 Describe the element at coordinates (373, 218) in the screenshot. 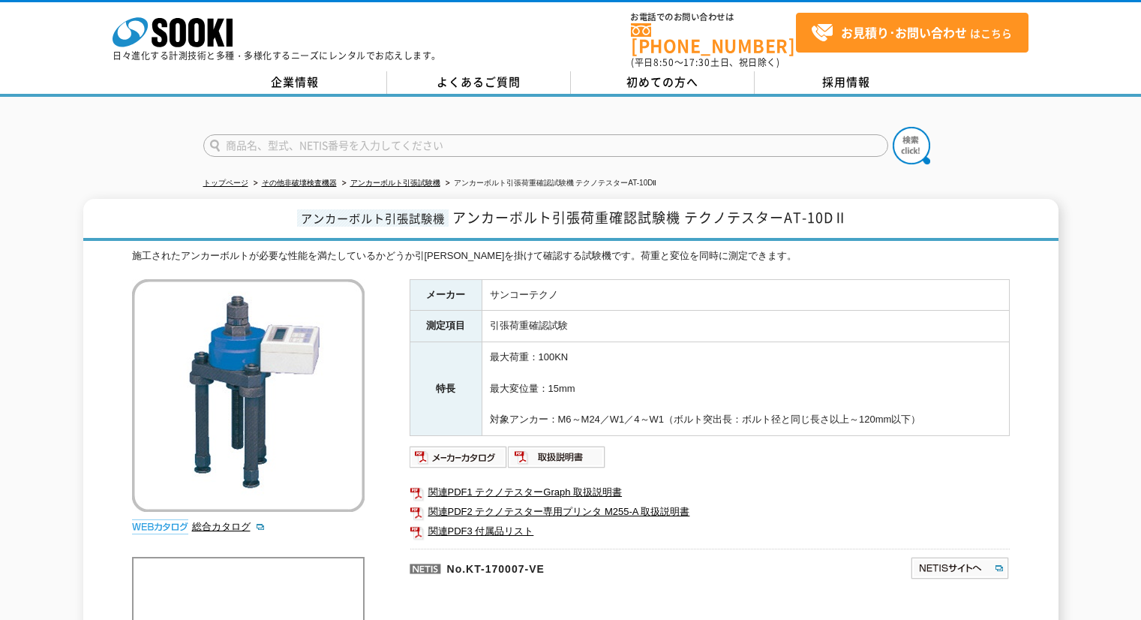

I see `span: アンカーボルト引張試験機` at that location.